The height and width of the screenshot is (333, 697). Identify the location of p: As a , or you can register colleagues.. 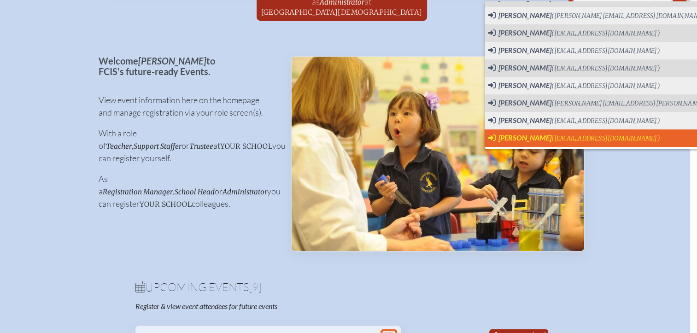
(187, 191).